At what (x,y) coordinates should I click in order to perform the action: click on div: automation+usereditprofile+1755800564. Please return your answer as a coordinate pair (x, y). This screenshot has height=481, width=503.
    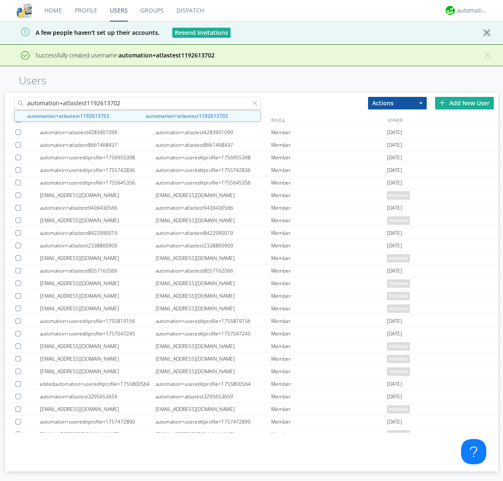
    Looking at the image, I should click on (213, 384).